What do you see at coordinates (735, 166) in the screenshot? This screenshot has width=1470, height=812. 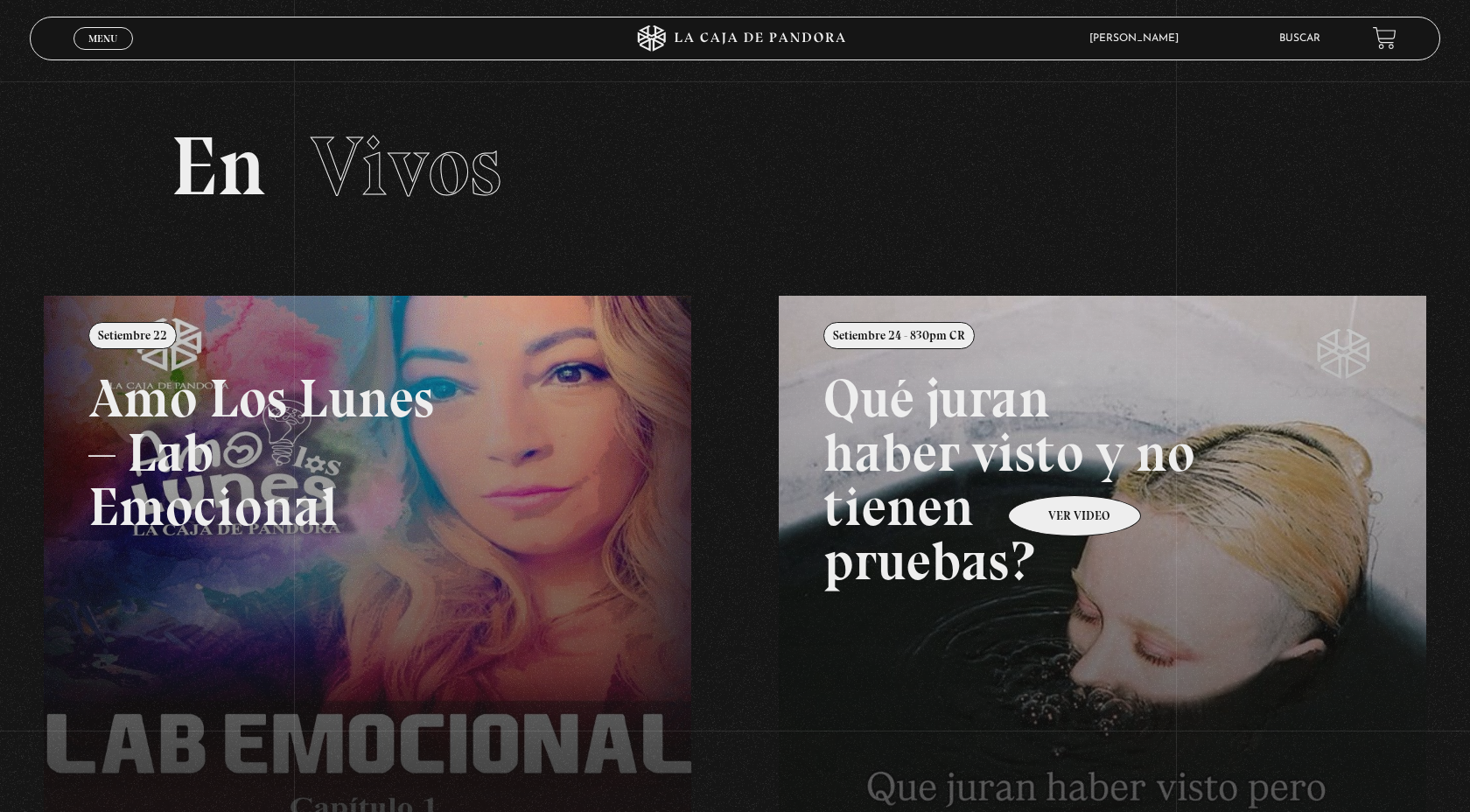 I see `h2: En` at bounding box center [735, 166].